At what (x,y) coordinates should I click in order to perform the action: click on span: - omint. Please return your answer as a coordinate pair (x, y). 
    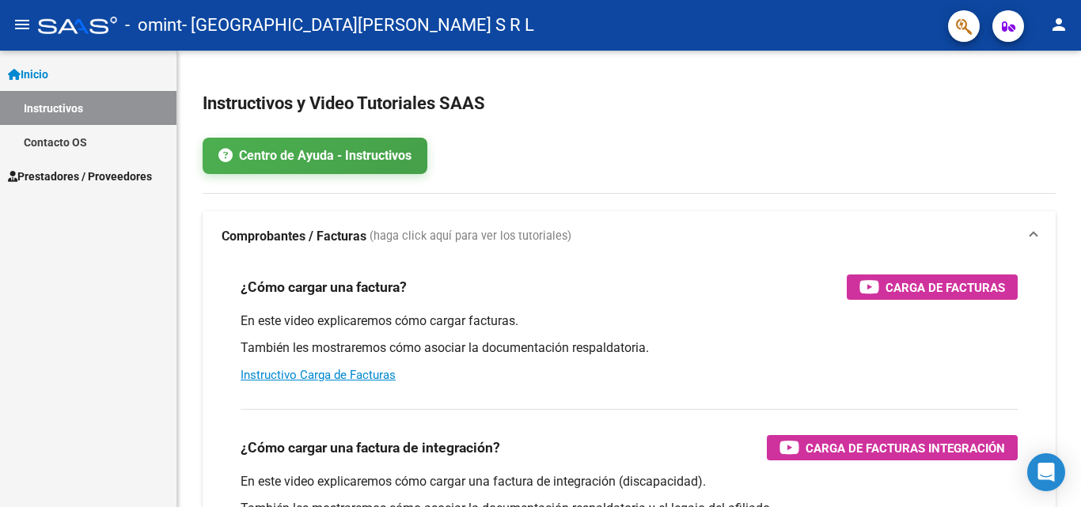
    Looking at the image, I should click on (154, 25).